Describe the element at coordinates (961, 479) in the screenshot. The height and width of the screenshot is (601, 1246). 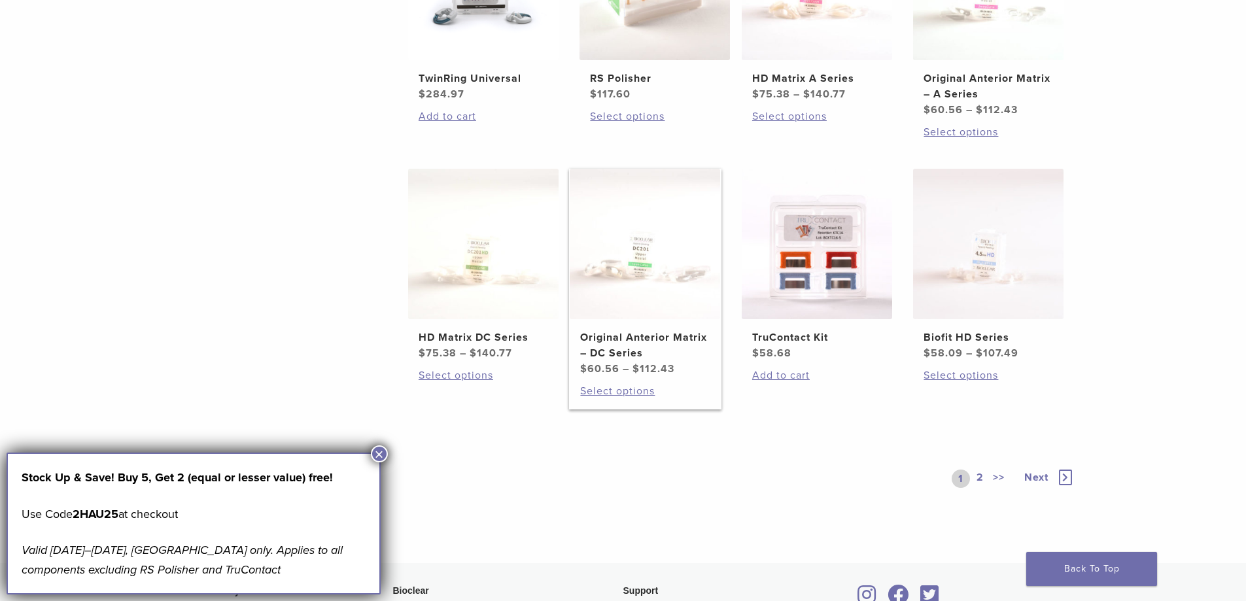
I see `a: 1` at that location.